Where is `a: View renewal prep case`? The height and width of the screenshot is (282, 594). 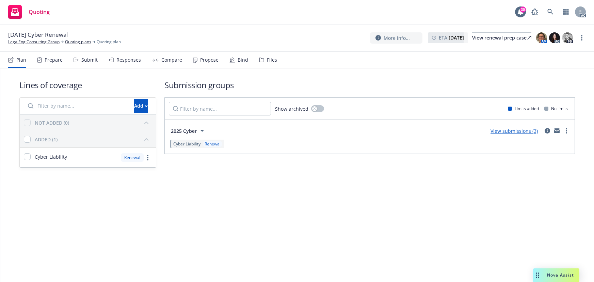 a: View renewal prep case is located at coordinates (502, 38).